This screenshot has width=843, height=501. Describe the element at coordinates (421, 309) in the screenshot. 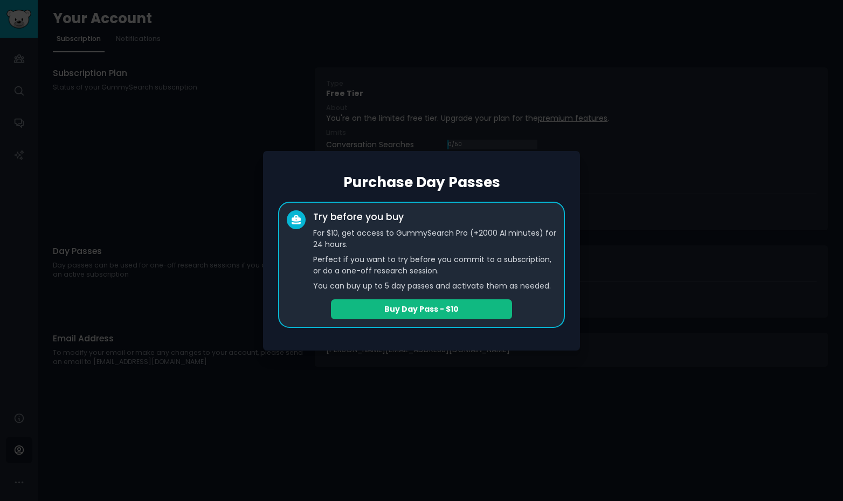

I see `button: Buy Day Pass - $10` at that location.